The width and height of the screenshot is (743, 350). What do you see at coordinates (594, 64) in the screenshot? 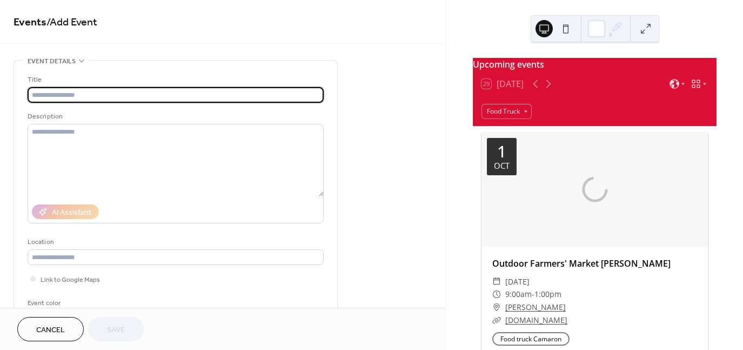
I see `div: Upcoming events` at bounding box center [594, 64].